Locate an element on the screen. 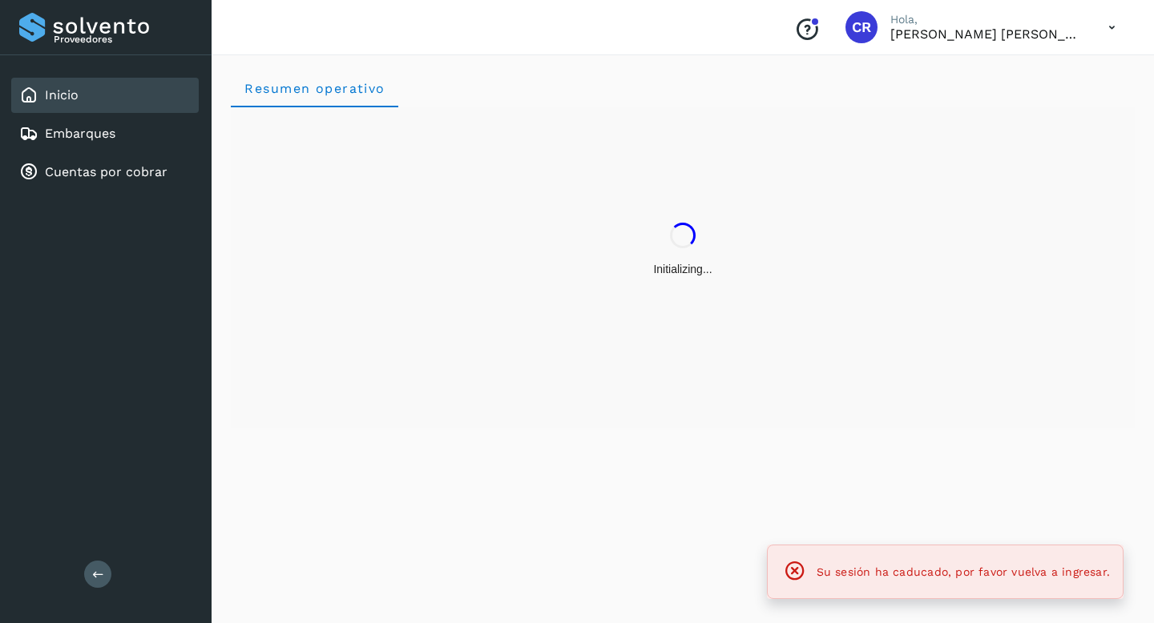 This screenshot has width=1154, height=623. p: Hola, is located at coordinates (986, 19).